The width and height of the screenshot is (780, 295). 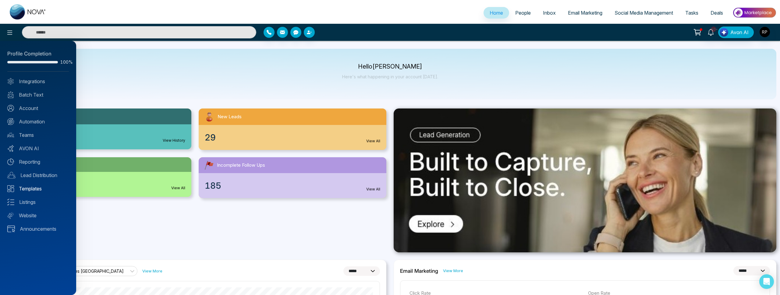 I want to click on img: Website.svg, so click(x=11, y=215).